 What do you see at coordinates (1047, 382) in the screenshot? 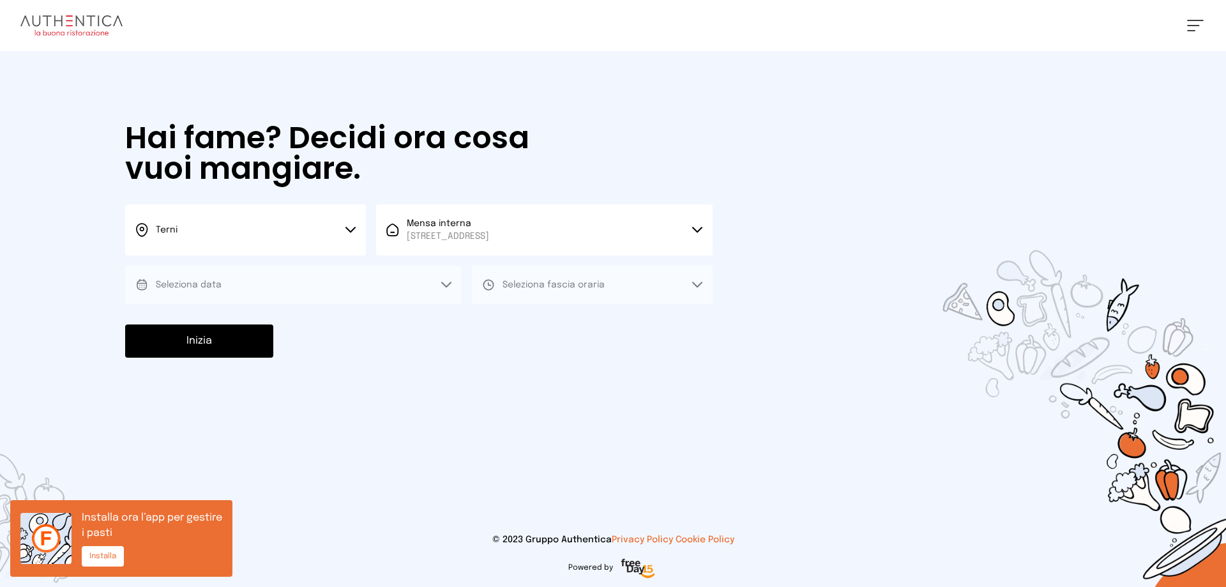
I see `img: sticker-selezione-mensa.70a28f7.png` at bounding box center [1047, 382].